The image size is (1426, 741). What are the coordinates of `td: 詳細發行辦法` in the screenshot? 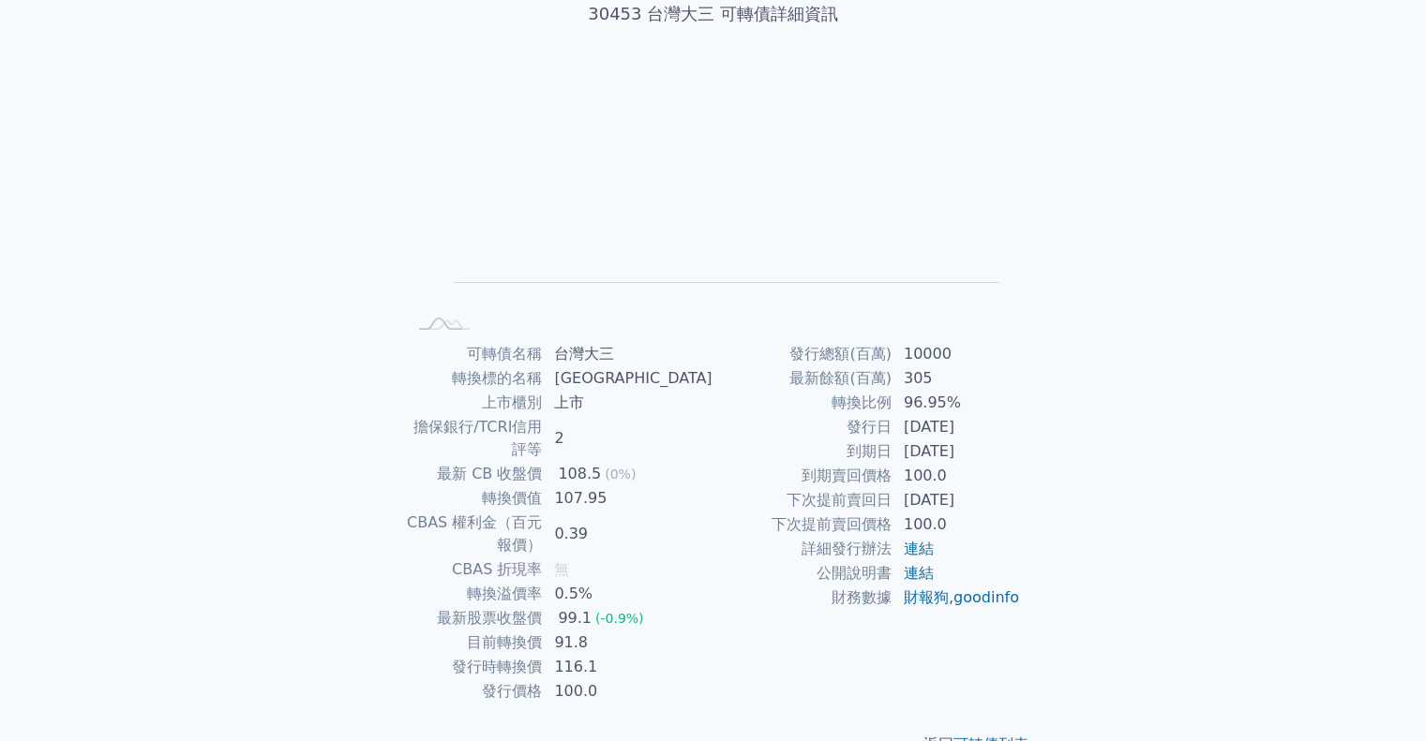 It's located at (802, 549).